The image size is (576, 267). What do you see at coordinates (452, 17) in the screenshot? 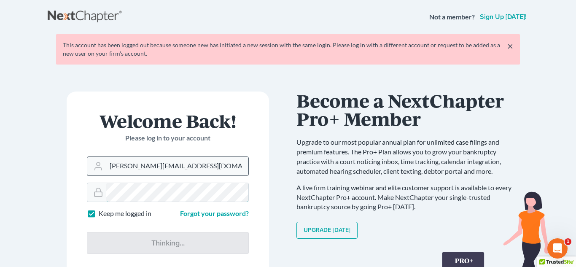
I see `strong: Not a member?` at bounding box center [452, 17].